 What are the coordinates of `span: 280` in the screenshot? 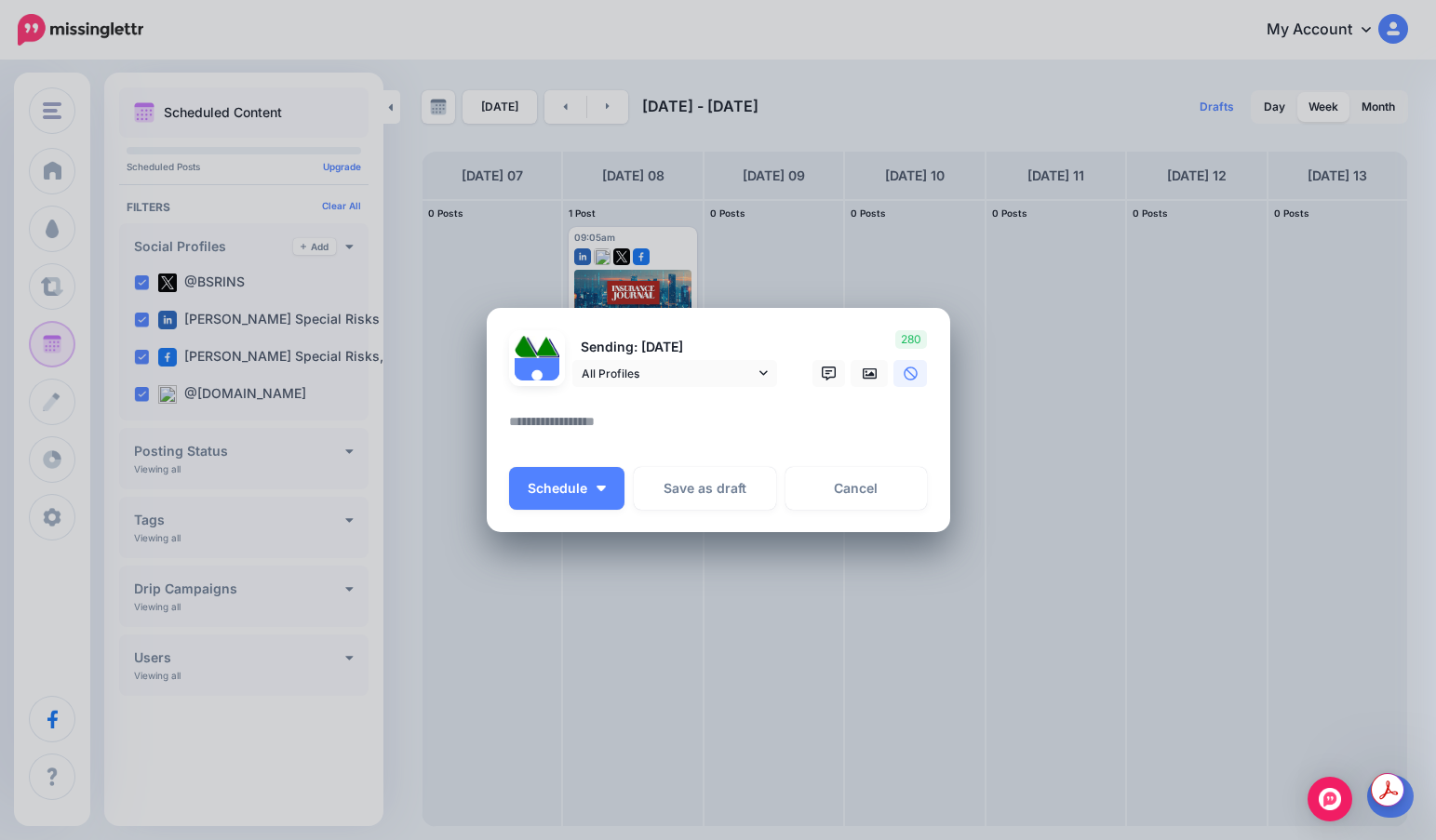 It's located at (911, 339).